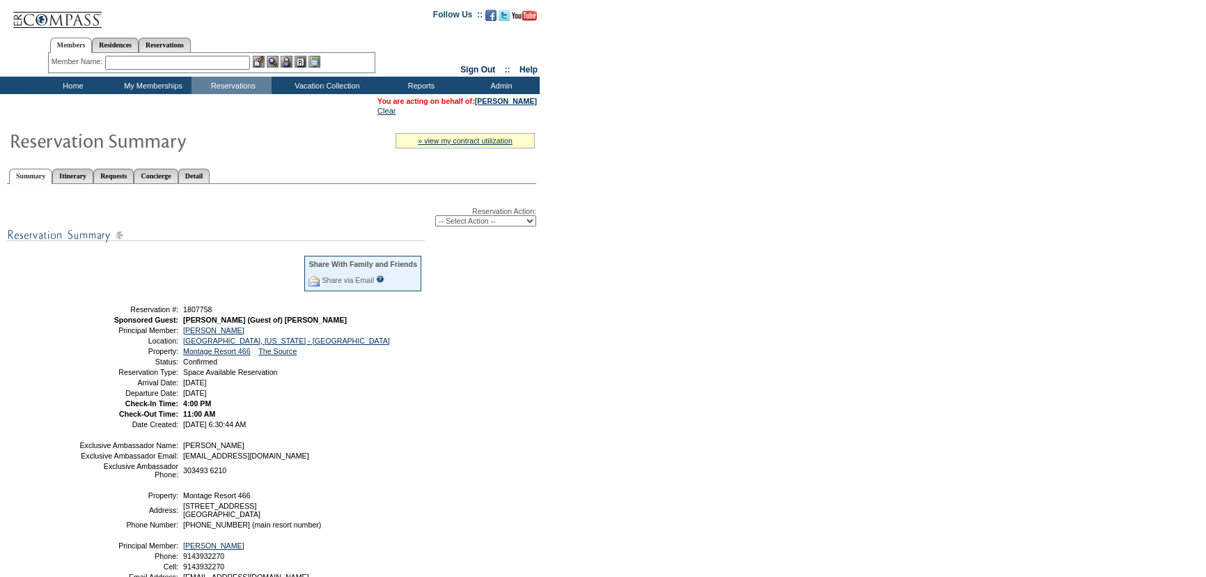  I want to click on img: Impersonate, so click(286, 61).